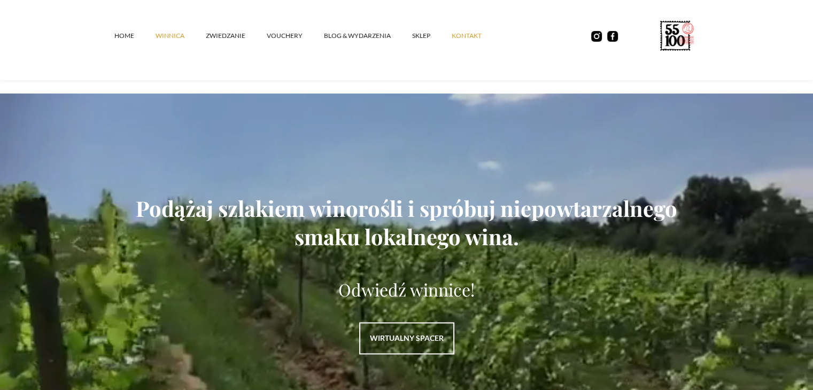  Describe the element at coordinates (407, 338) in the screenshot. I see `a: WIRTUALNY SPACER` at that location.